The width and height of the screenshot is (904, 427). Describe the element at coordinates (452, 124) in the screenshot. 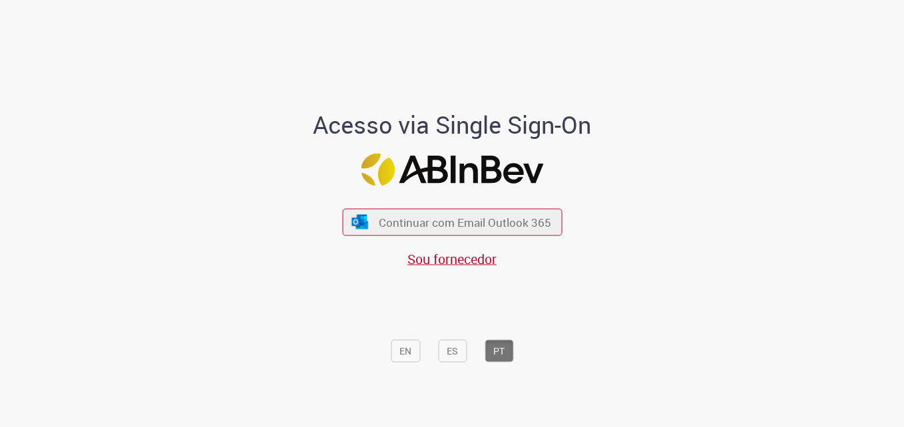

I see `h1: Acesso via Single Sign-On` at that location.